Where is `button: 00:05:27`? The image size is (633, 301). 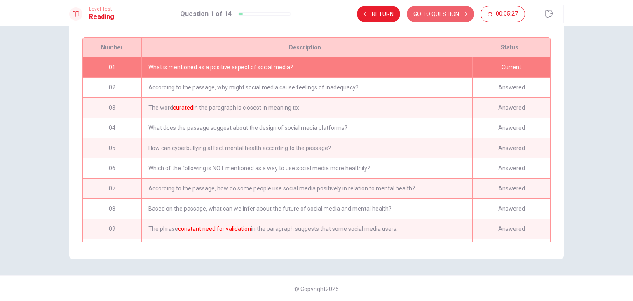
button: 00:05:27 is located at coordinates (502, 14).